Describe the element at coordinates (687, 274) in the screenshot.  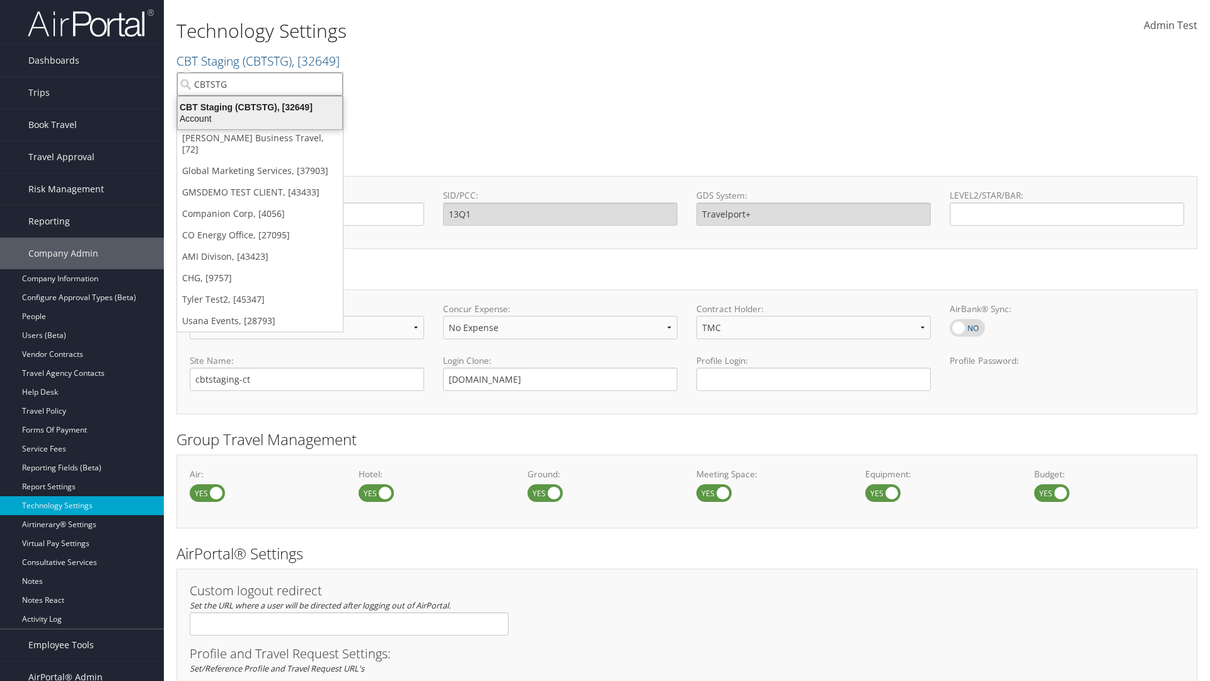
I see `h2: Online Booking Tool` at that location.